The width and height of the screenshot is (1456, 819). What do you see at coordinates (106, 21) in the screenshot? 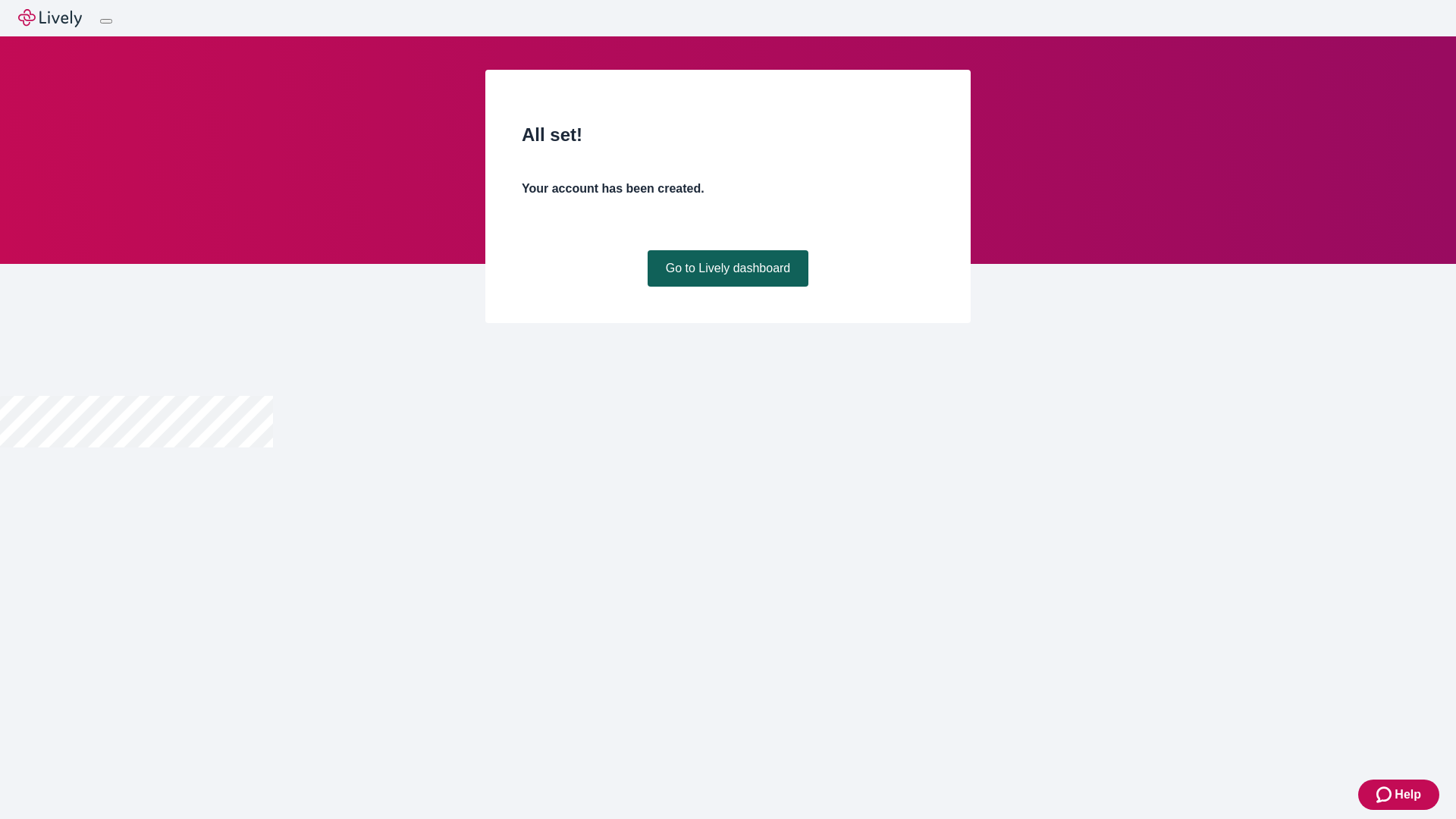
I see `button: Log out` at bounding box center [106, 21].